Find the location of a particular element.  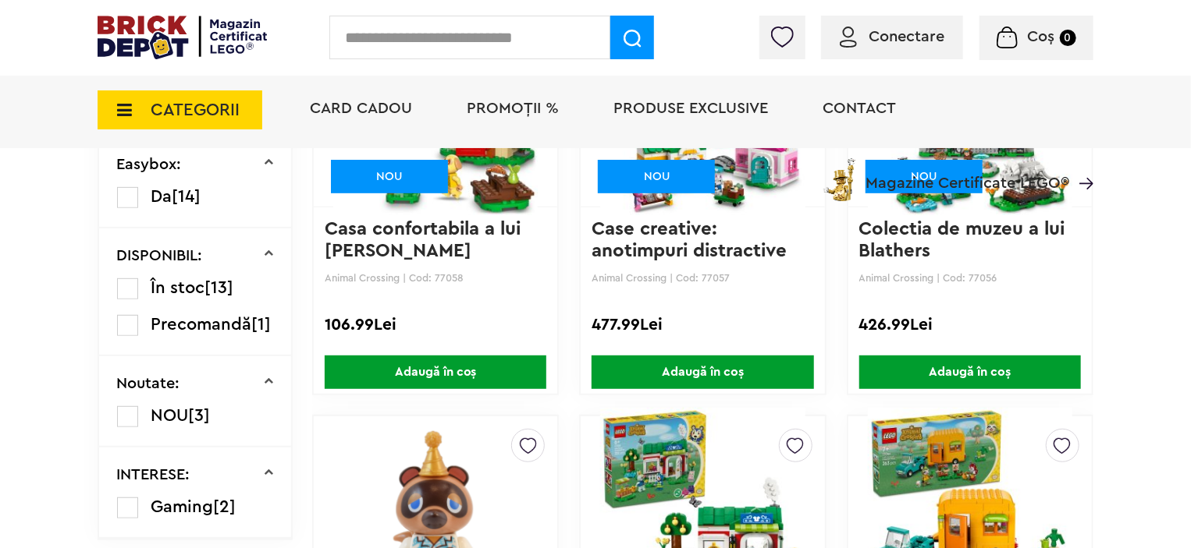

div: 477.99Lei is located at coordinates (702, 325).